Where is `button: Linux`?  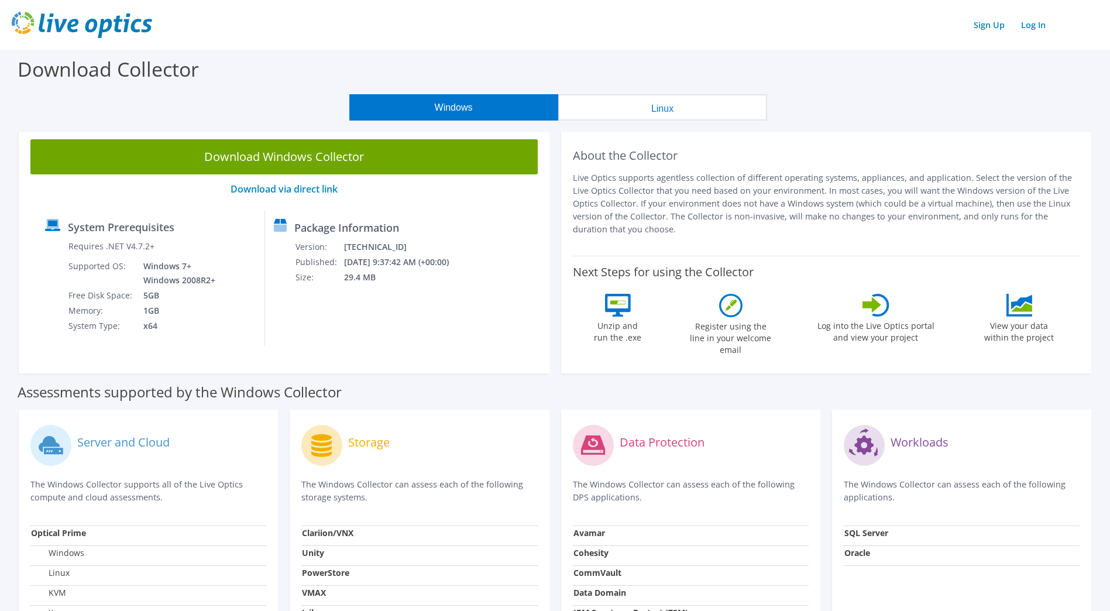
button: Linux is located at coordinates (662, 107).